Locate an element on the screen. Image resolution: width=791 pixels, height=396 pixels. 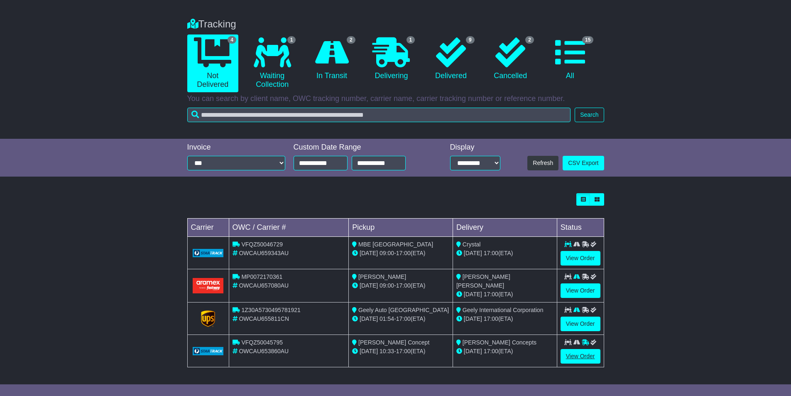
span: 1Z30A5730495781921 is located at coordinates (271, 310).